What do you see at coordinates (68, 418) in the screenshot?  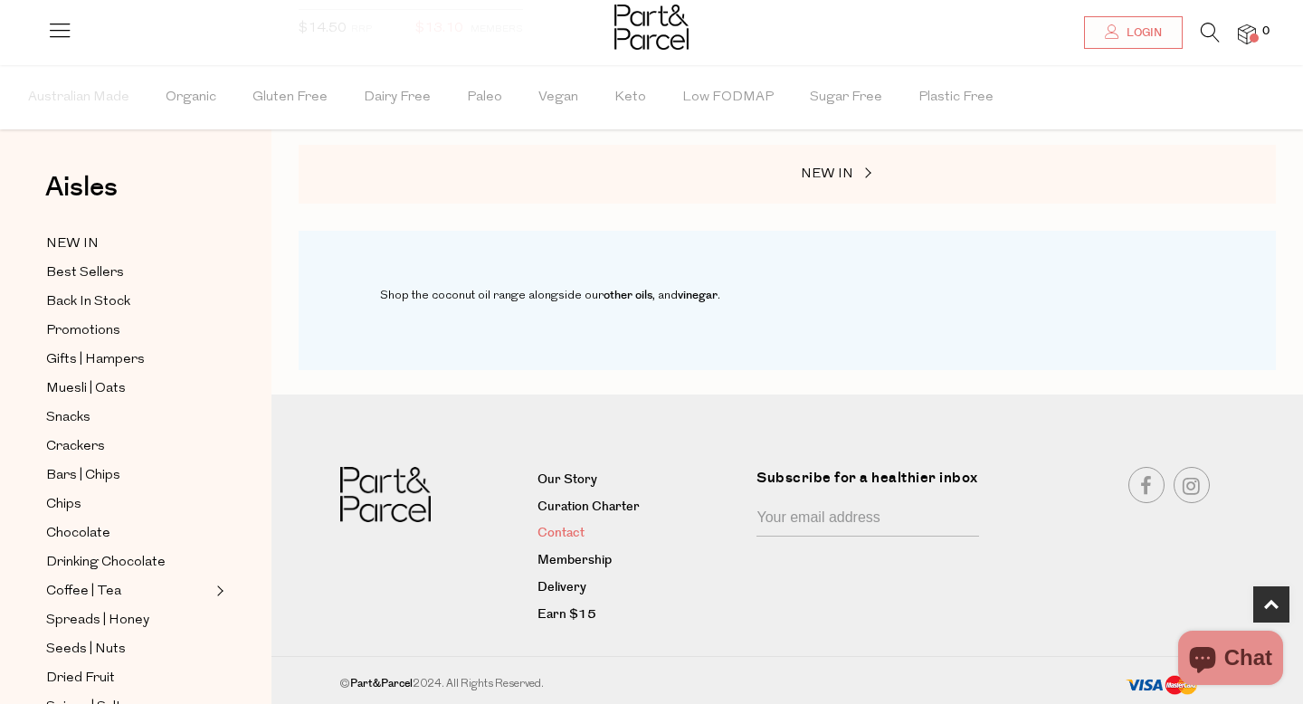 I see `span: Snacks` at bounding box center [68, 418].